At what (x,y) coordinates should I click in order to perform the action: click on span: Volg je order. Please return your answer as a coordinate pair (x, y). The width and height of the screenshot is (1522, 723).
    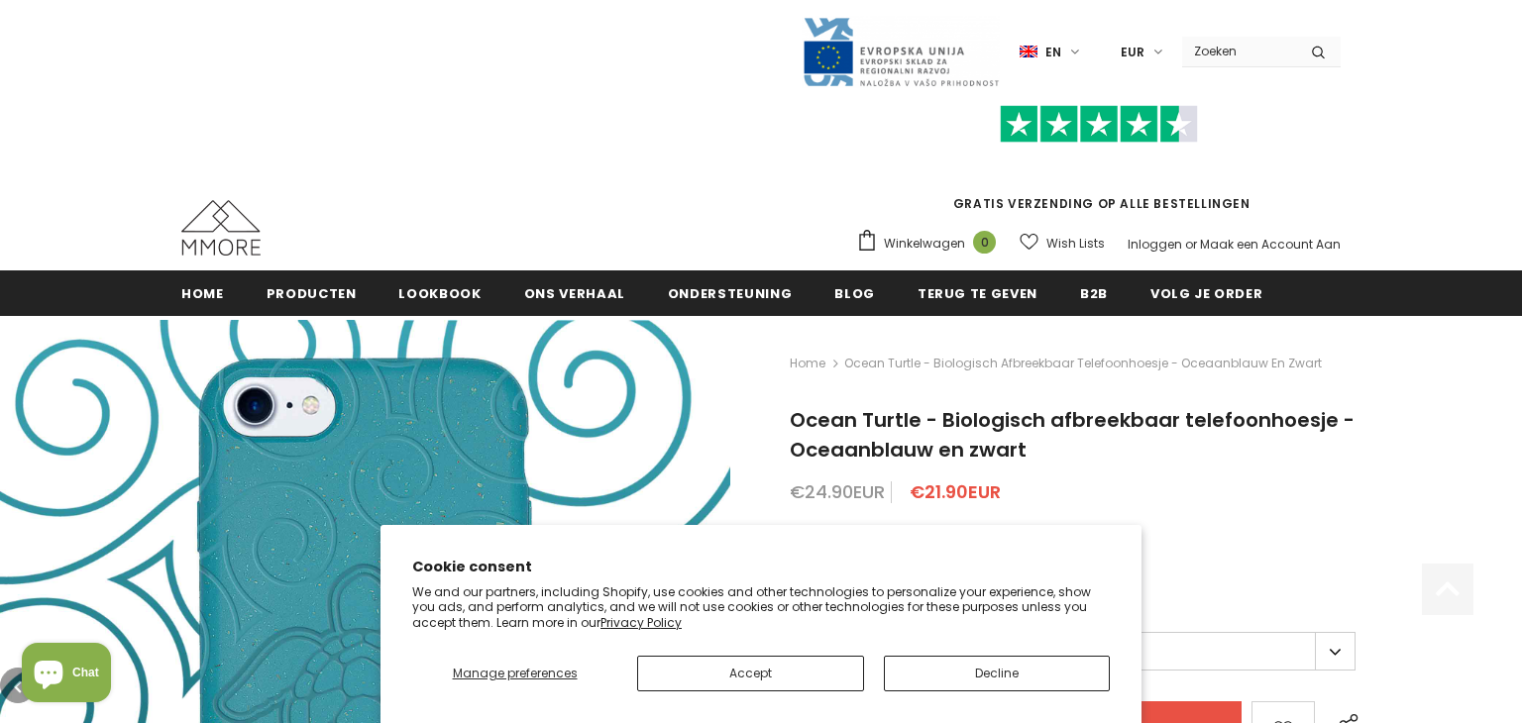
    Looking at the image, I should click on (1206, 293).